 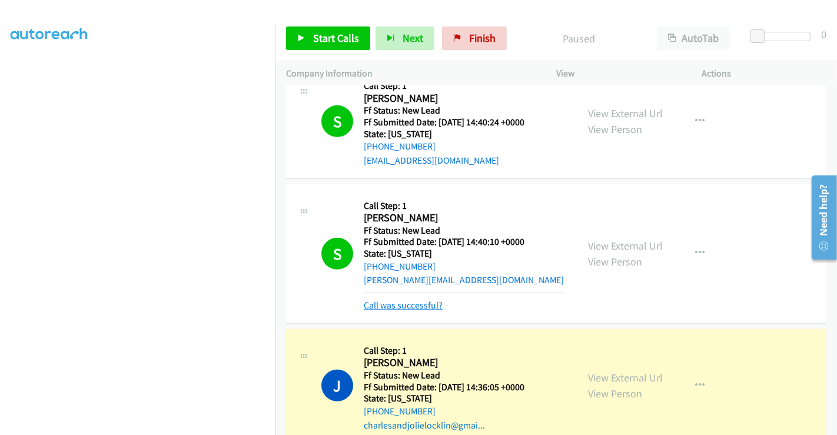 What do you see at coordinates (619, 74) in the screenshot?
I see `p: View` at bounding box center [619, 74].